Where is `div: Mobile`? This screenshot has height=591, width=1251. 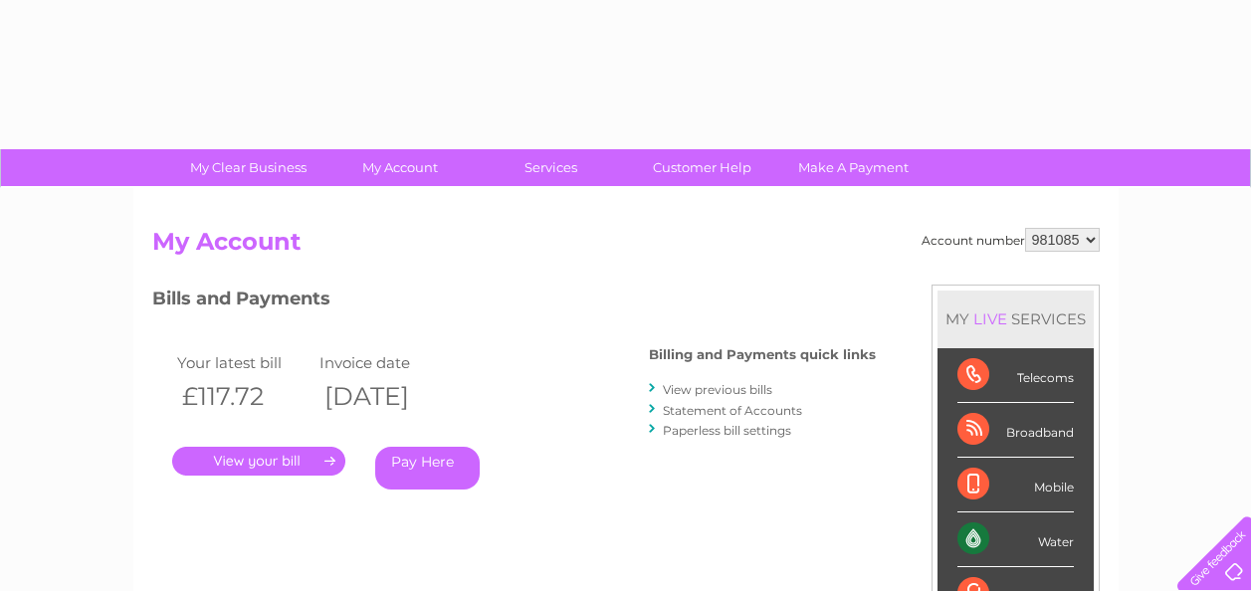 div: Mobile is located at coordinates (1015, 485).